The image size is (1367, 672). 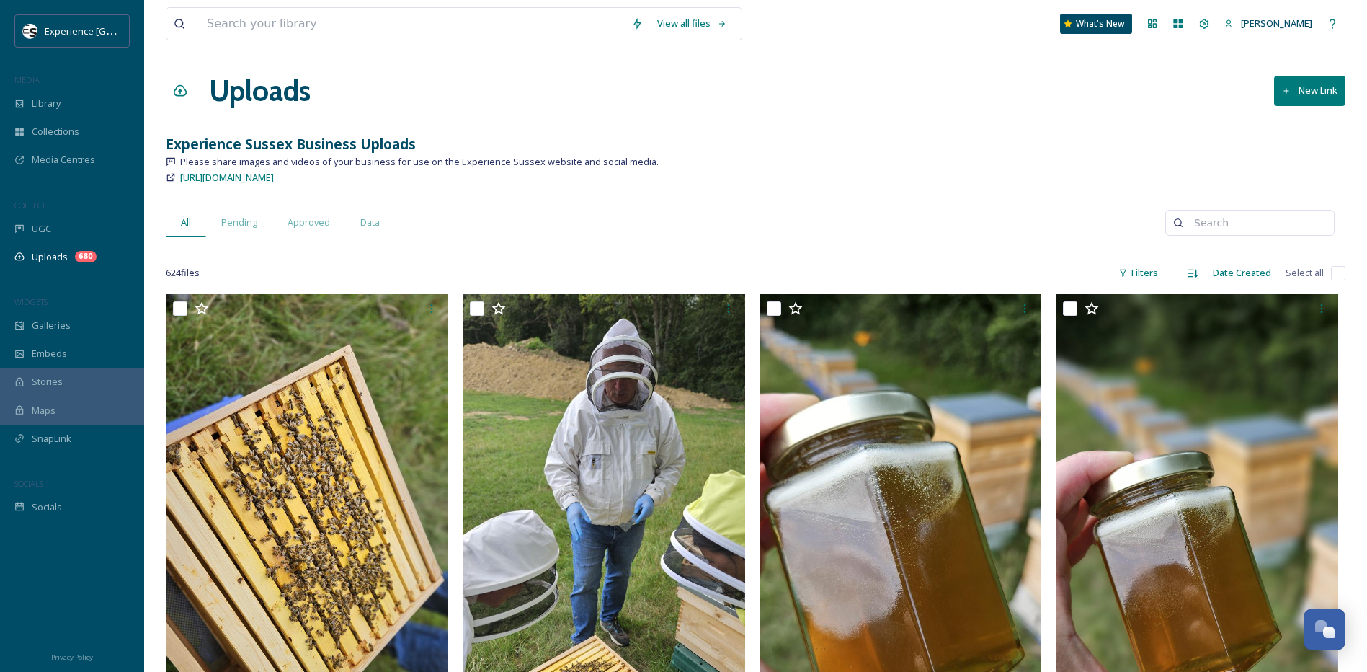 I want to click on input: Search, so click(x=1257, y=223).